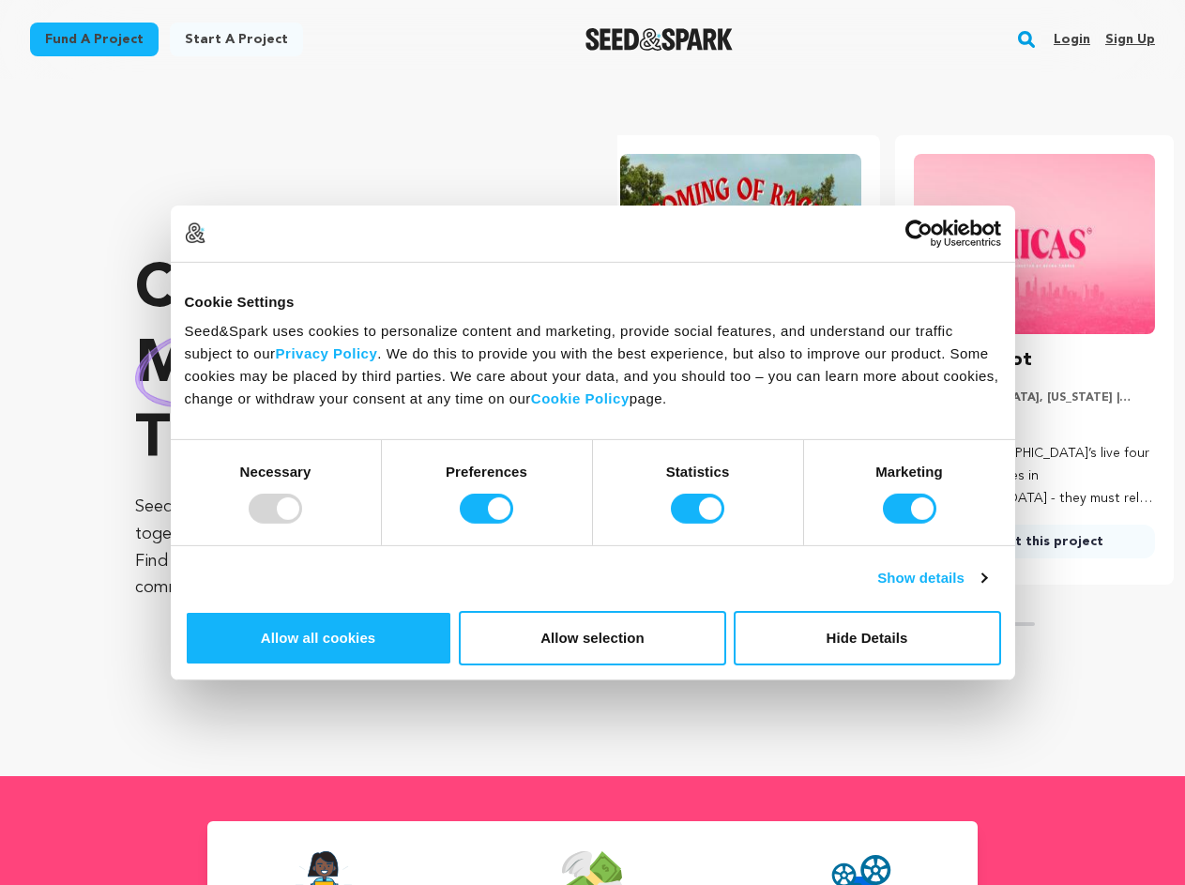 The width and height of the screenshot is (1185, 885). Describe the element at coordinates (339, 366) in the screenshot. I see `p: Crowdfunding that .` at that location.